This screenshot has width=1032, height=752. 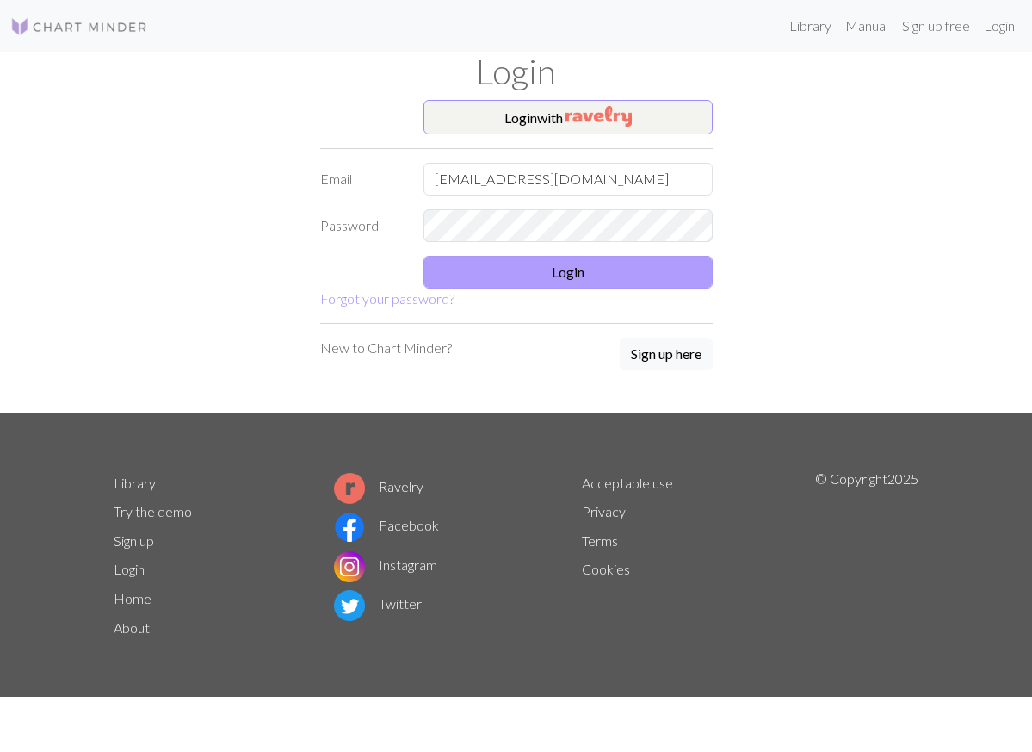 I want to click on a: Acceptable use, so click(x=628, y=482).